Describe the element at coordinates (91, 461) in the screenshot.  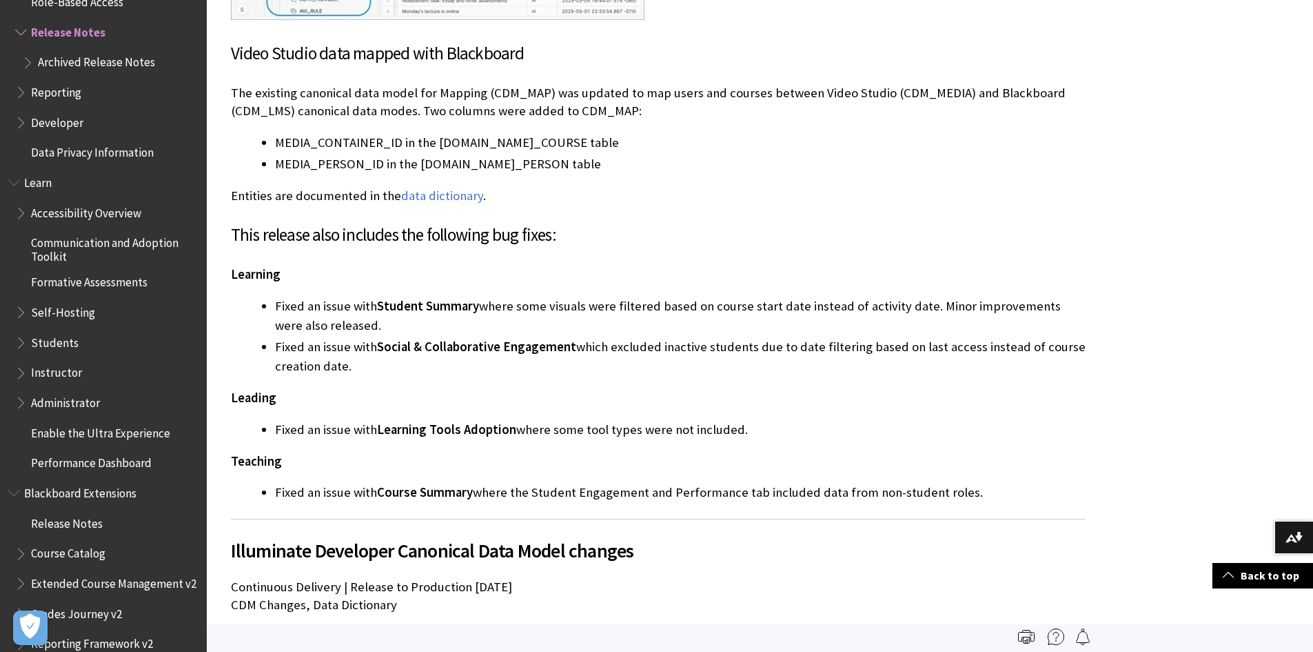
I see `span: Performance Dashboard` at that location.